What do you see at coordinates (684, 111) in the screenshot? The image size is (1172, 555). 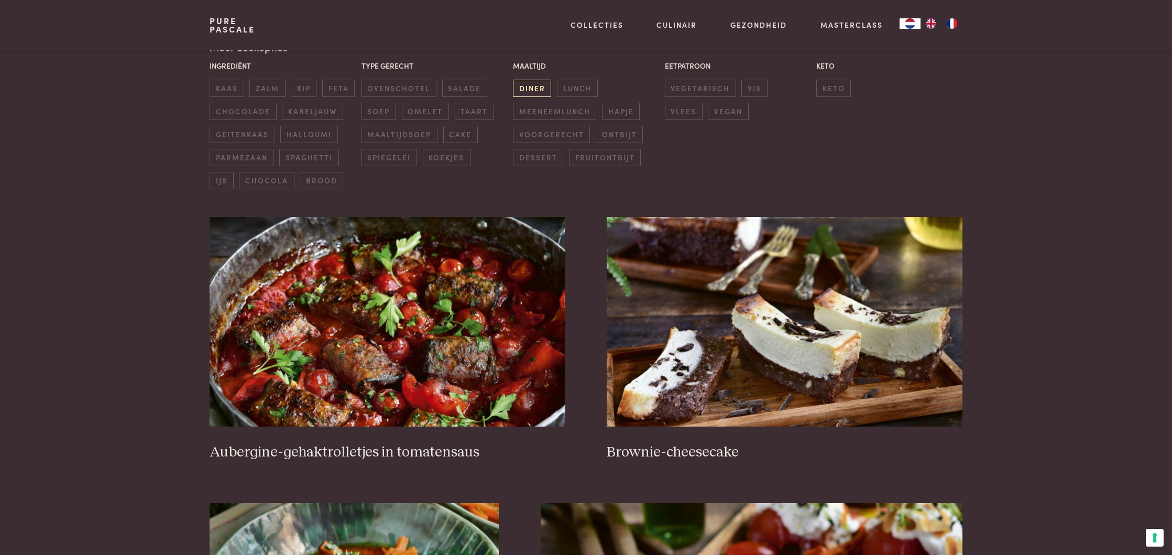 I see `span: vlees` at bounding box center [684, 111].